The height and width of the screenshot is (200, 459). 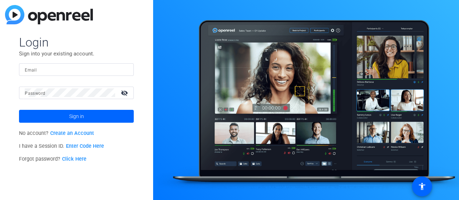 I want to click on span: Forgot password?, so click(x=53, y=159).